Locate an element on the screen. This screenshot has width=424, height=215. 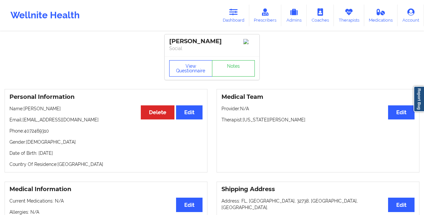
a: Dashboard is located at coordinates (233, 15).